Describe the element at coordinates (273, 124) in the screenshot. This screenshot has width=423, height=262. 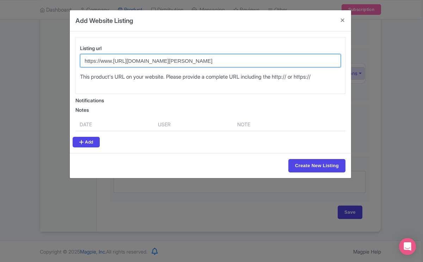
I see `th: Note` at that location.